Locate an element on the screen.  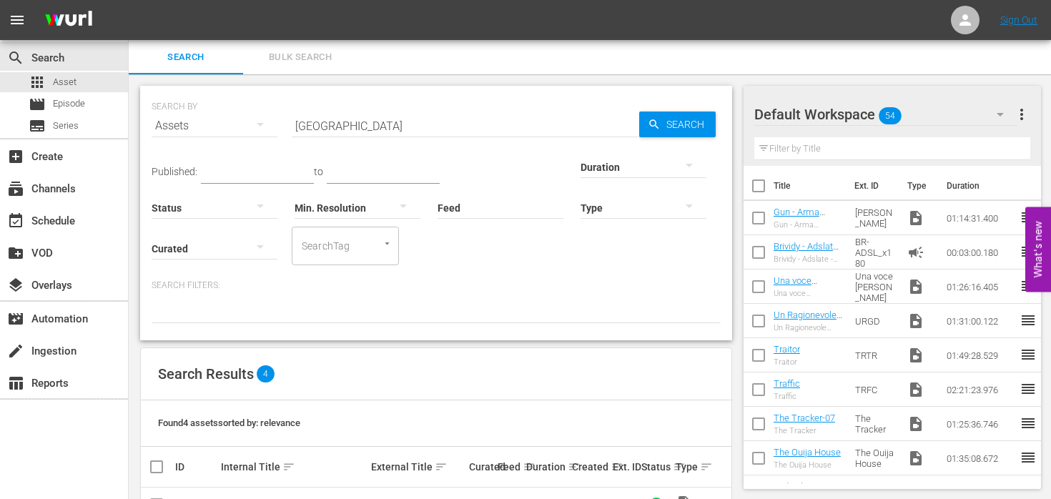
a: The Ouija House is located at coordinates (807, 452).